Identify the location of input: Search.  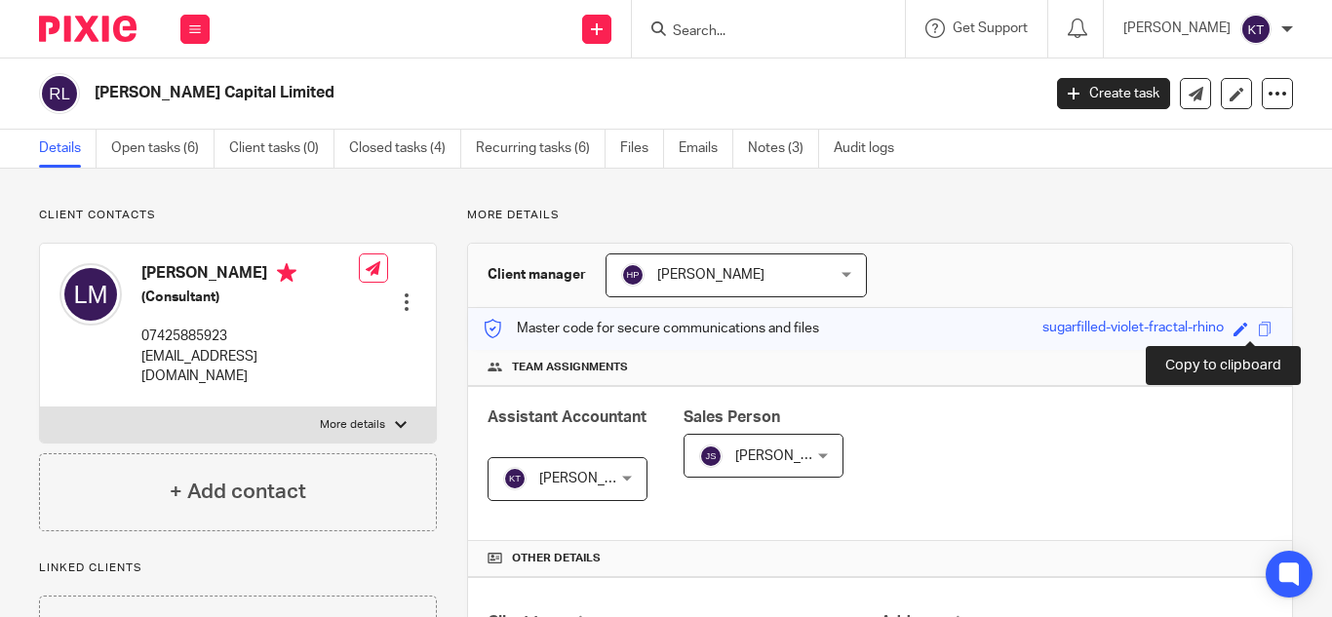
(758, 32).